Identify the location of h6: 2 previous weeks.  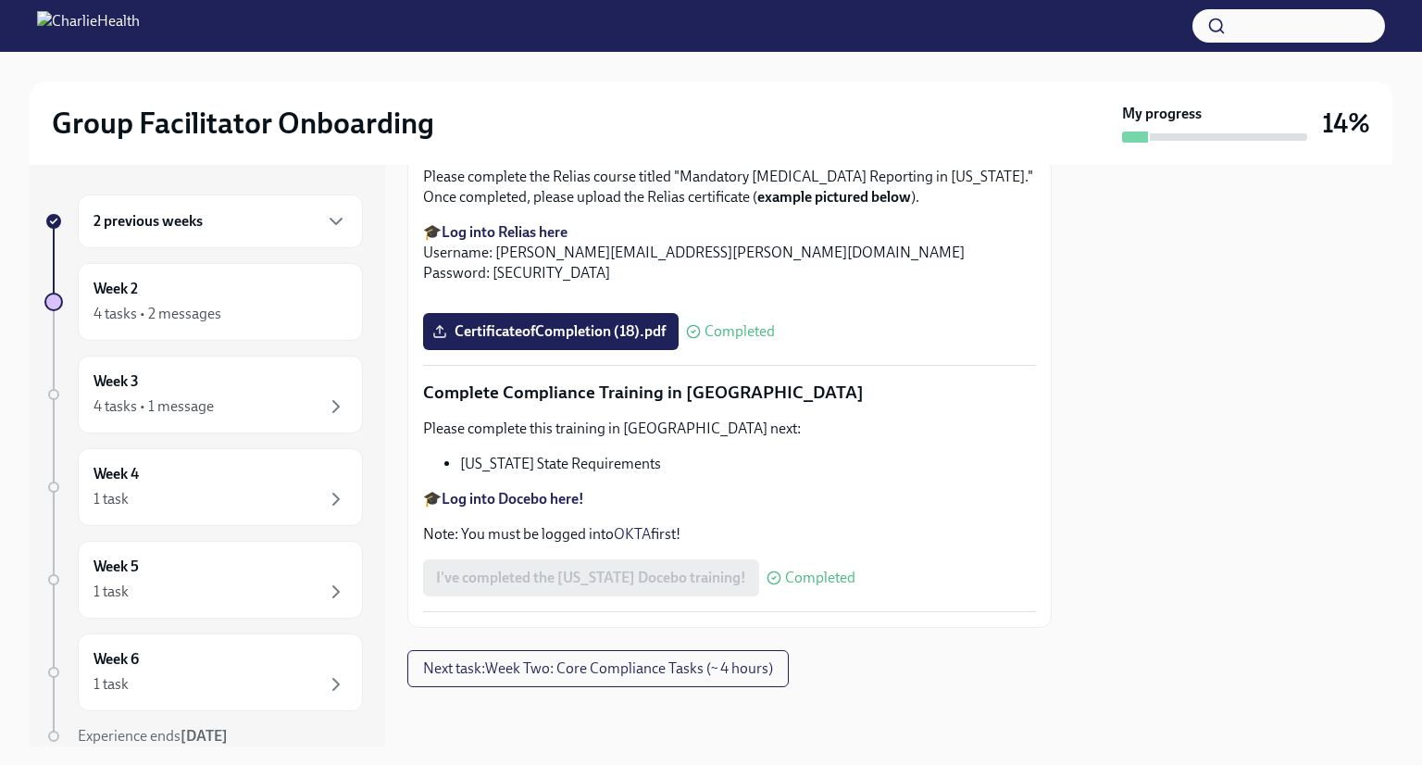
(148, 221).